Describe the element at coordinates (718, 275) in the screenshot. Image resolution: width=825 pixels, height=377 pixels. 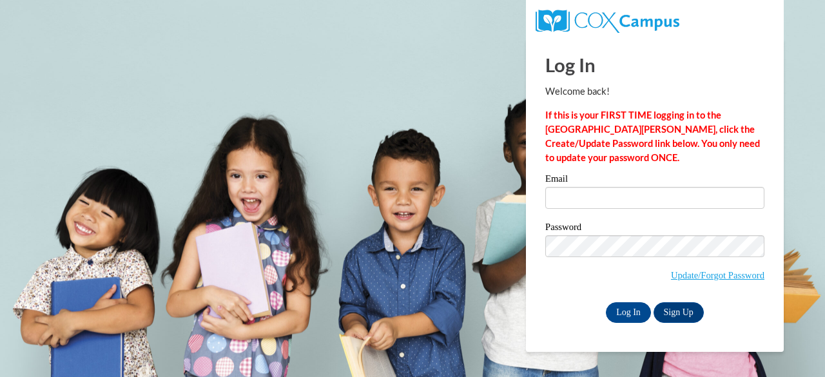
I see `a: Update/Forgot Password` at that location.